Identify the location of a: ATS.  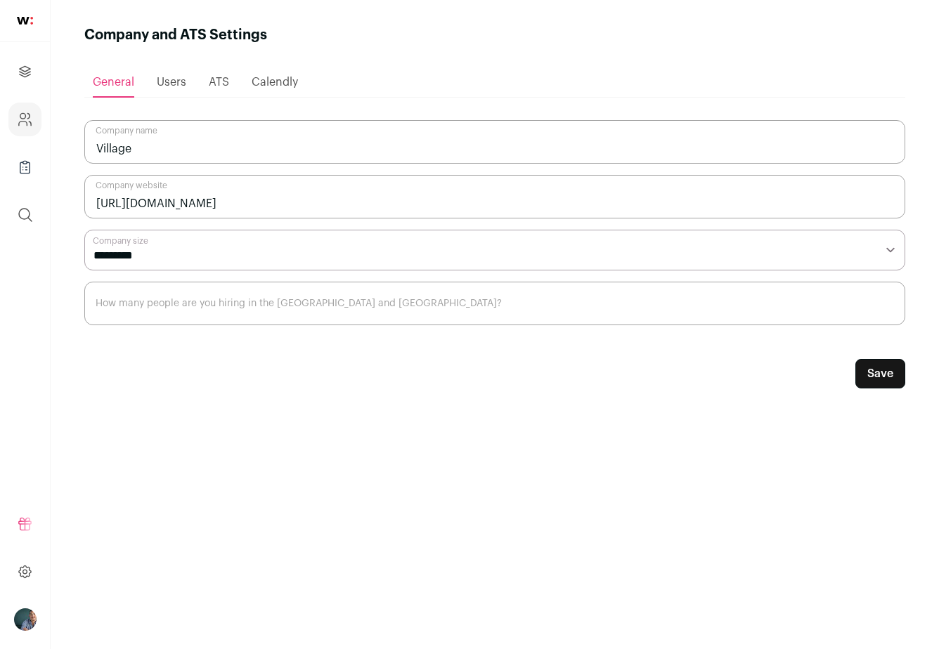
(219, 82).